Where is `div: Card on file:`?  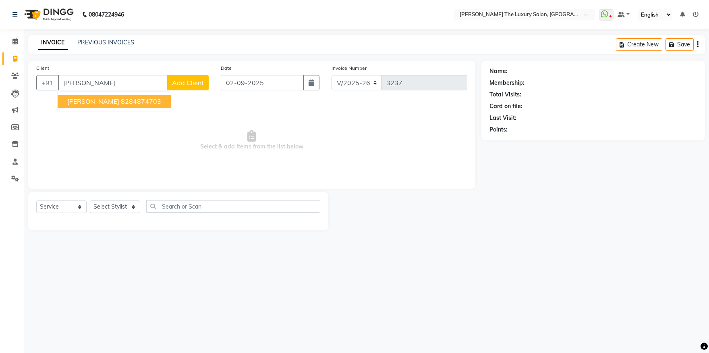 div: Card on file: is located at coordinates (506, 106).